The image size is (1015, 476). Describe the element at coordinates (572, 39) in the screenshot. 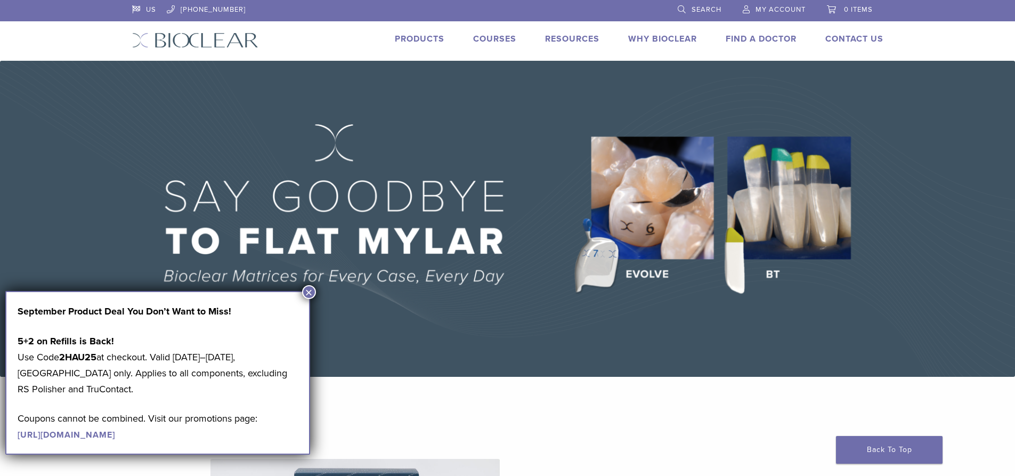

I see `a: Resources` at that location.